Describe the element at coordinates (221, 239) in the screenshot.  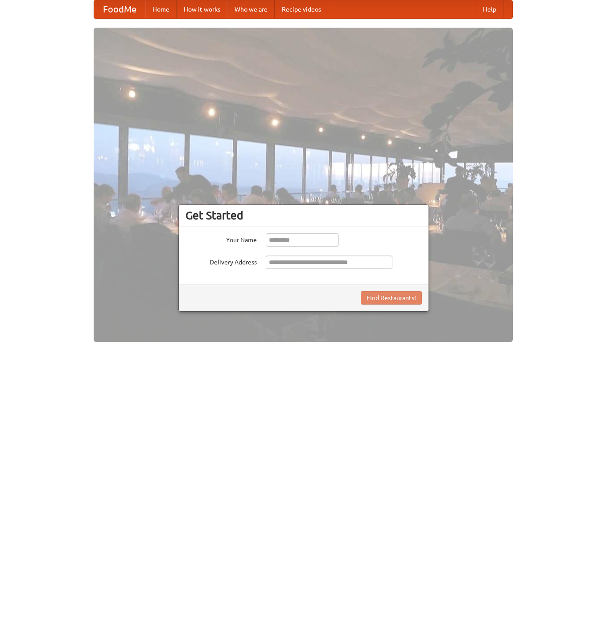
I see `label: Your Name` at that location.